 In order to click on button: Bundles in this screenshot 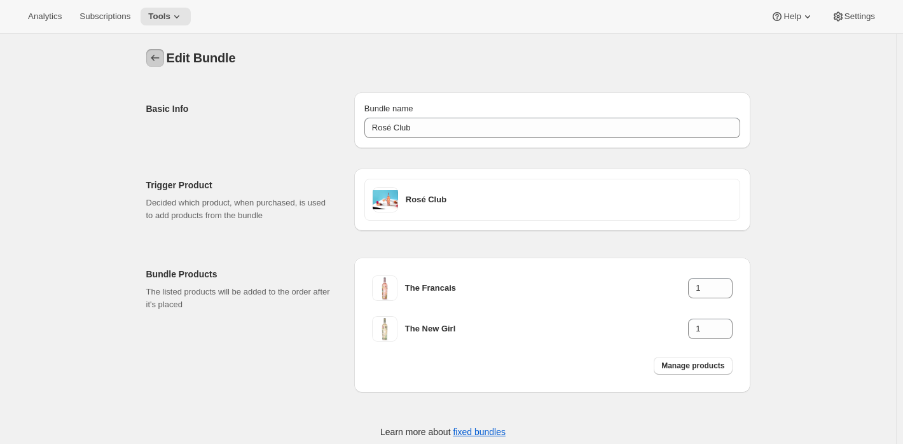, I will do `click(155, 58)`.